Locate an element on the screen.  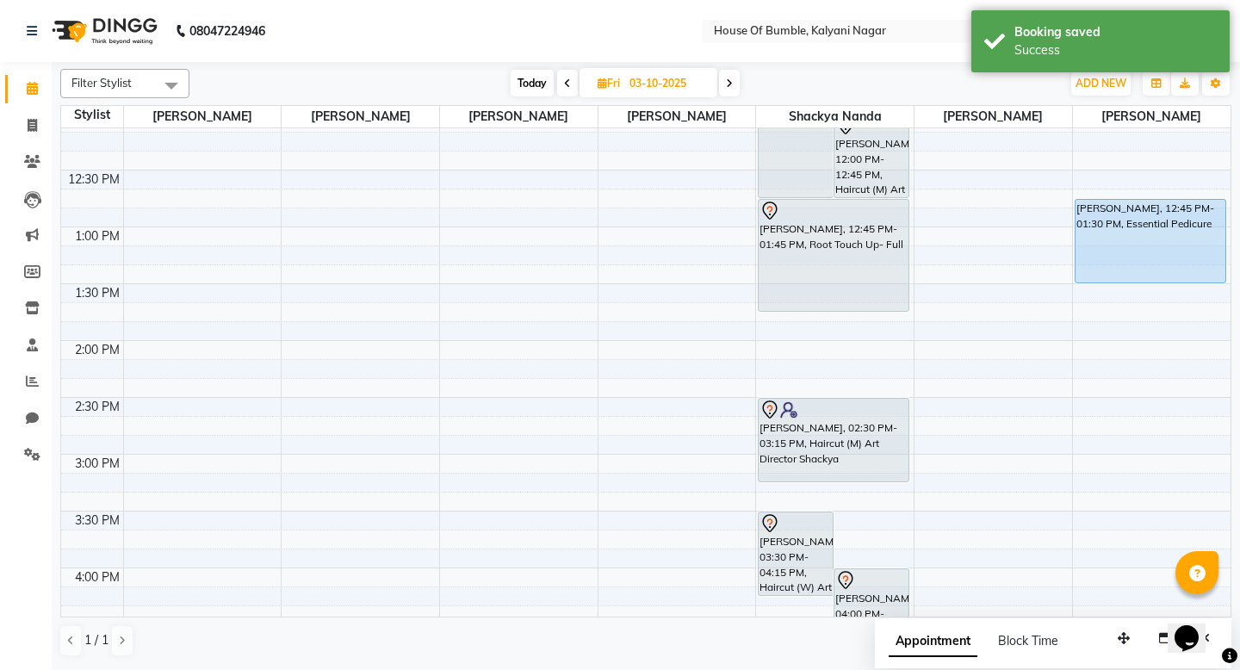
input: 2025-10-03 is located at coordinates (667, 84).